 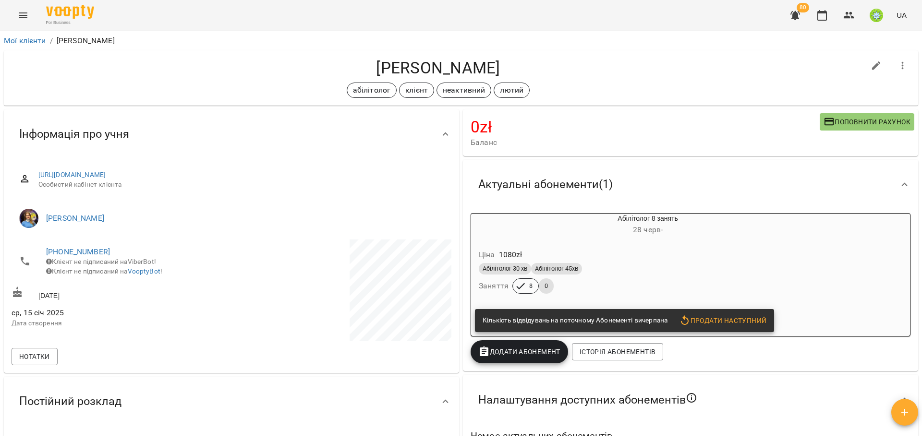 What do you see at coordinates (494, 286) in the screenshot?
I see `h6: Заняття` at bounding box center [494, 286].